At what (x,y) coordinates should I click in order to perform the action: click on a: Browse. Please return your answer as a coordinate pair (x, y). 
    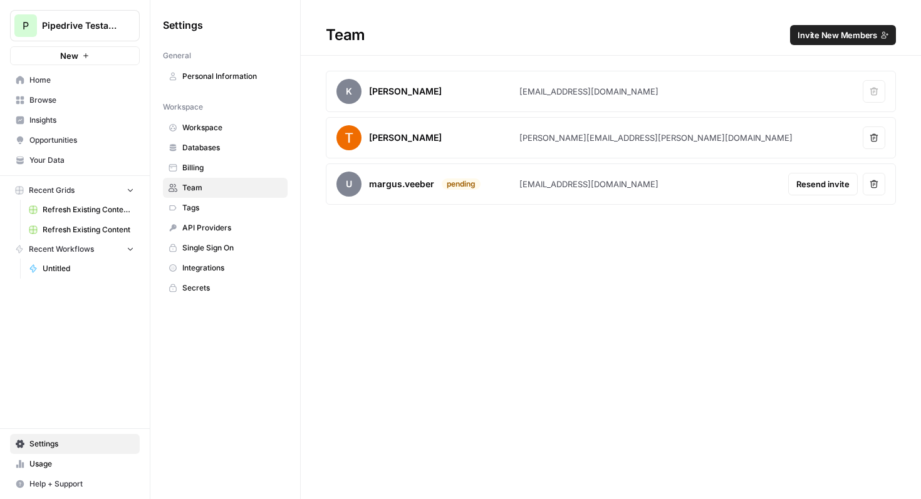
    Looking at the image, I should click on (75, 100).